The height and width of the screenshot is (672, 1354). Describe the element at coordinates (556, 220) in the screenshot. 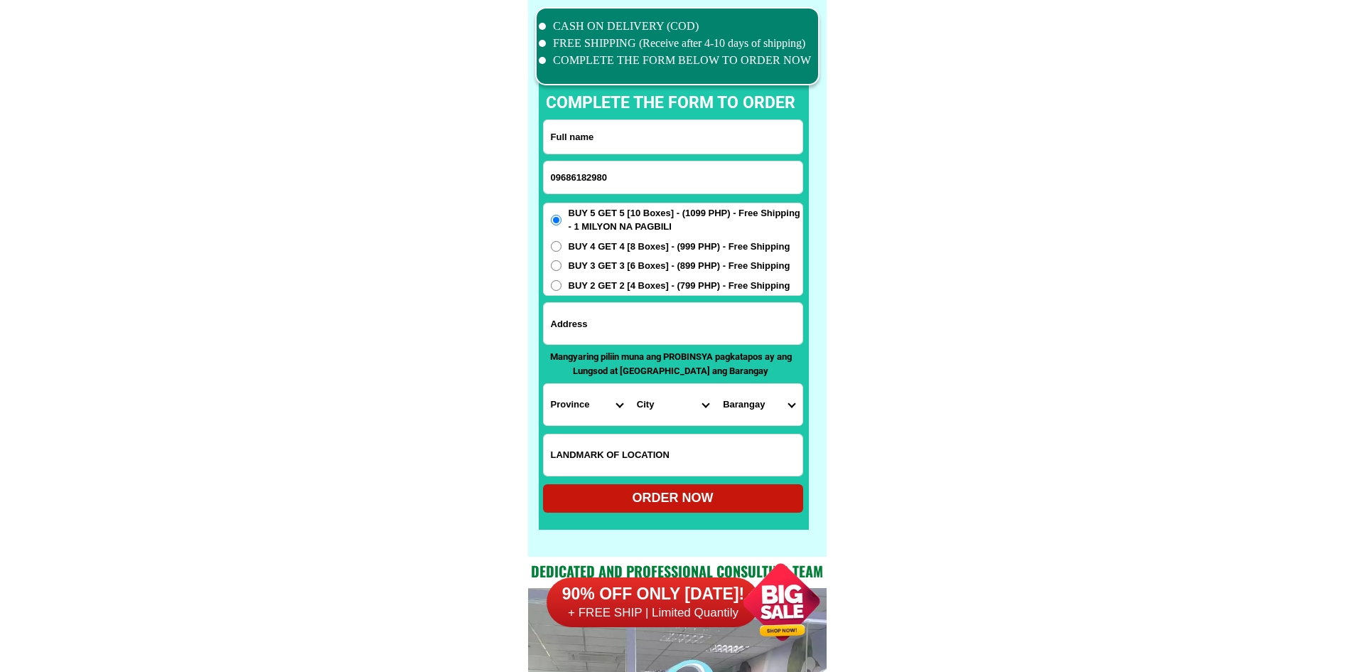

I see `input: BUY 5 GET 5 [10 Boxes] - (1099 PHP) - Free Shipping - 1 MILYON NA PAGBILI` at that location.